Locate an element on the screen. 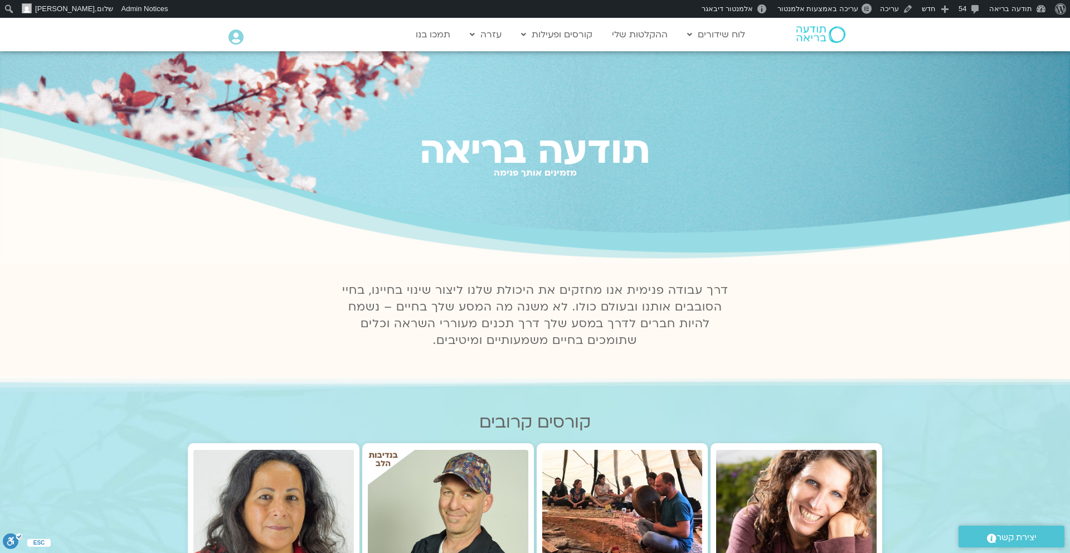 The height and width of the screenshot is (553, 1070). a: קורסים ופעילות is located at coordinates (557, 35).